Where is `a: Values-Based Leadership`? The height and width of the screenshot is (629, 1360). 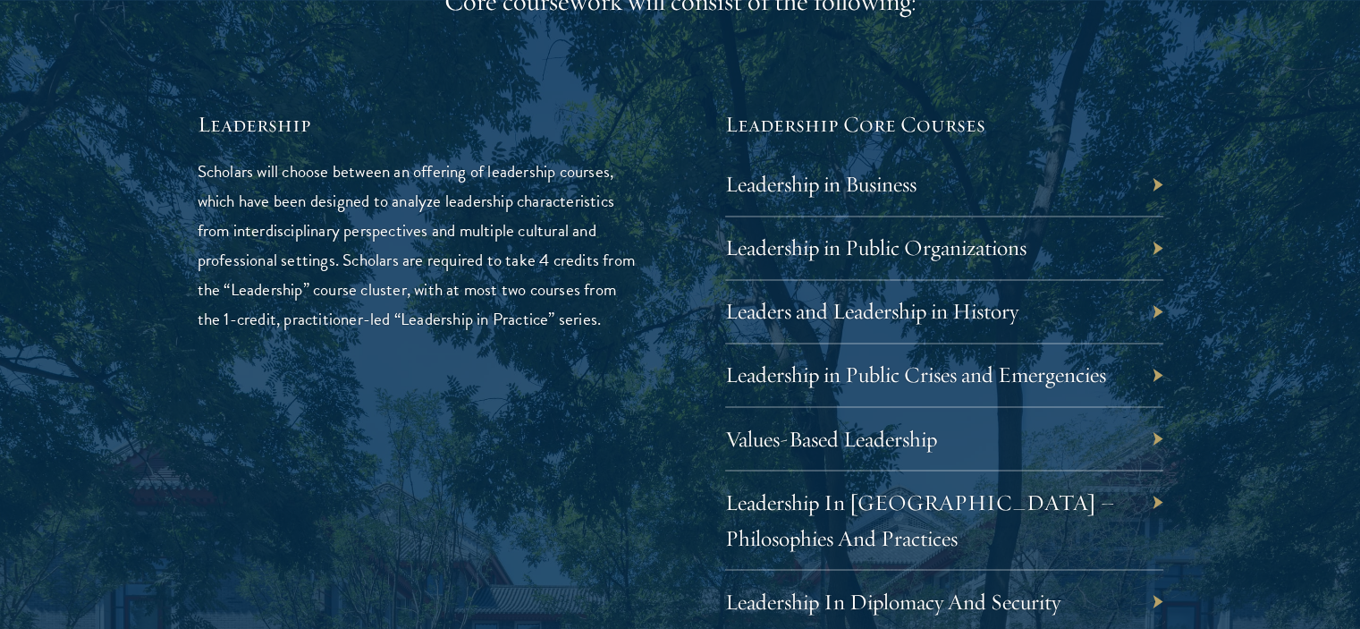
a: Values-Based Leadership is located at coordinates (831, 437).